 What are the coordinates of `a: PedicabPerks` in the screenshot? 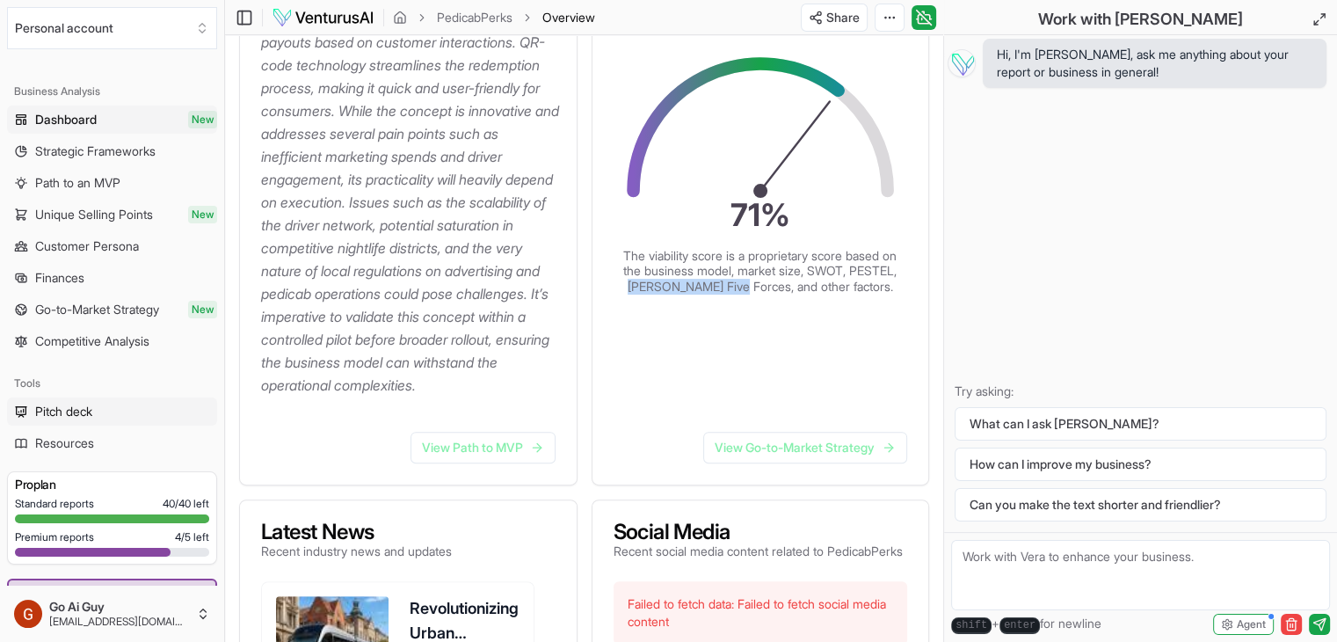 It's located at (475, 18).